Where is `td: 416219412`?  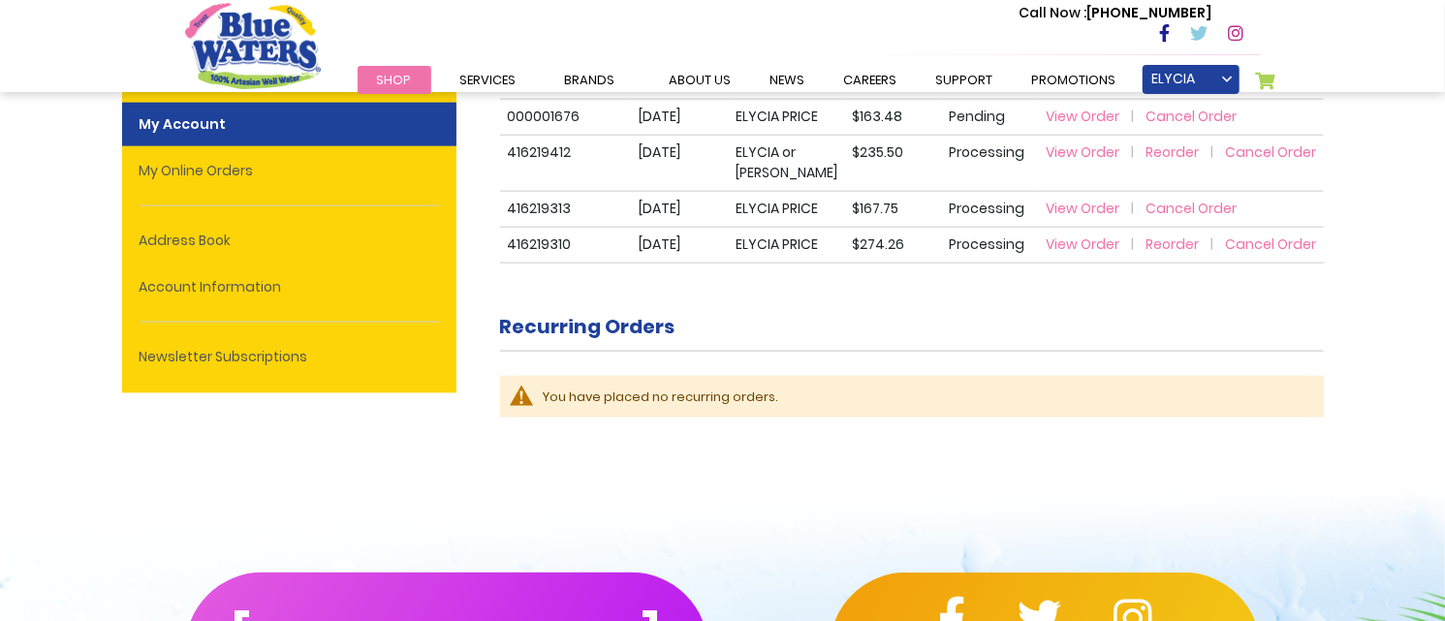 td: 416219412 is located at coordinates (566, 163).